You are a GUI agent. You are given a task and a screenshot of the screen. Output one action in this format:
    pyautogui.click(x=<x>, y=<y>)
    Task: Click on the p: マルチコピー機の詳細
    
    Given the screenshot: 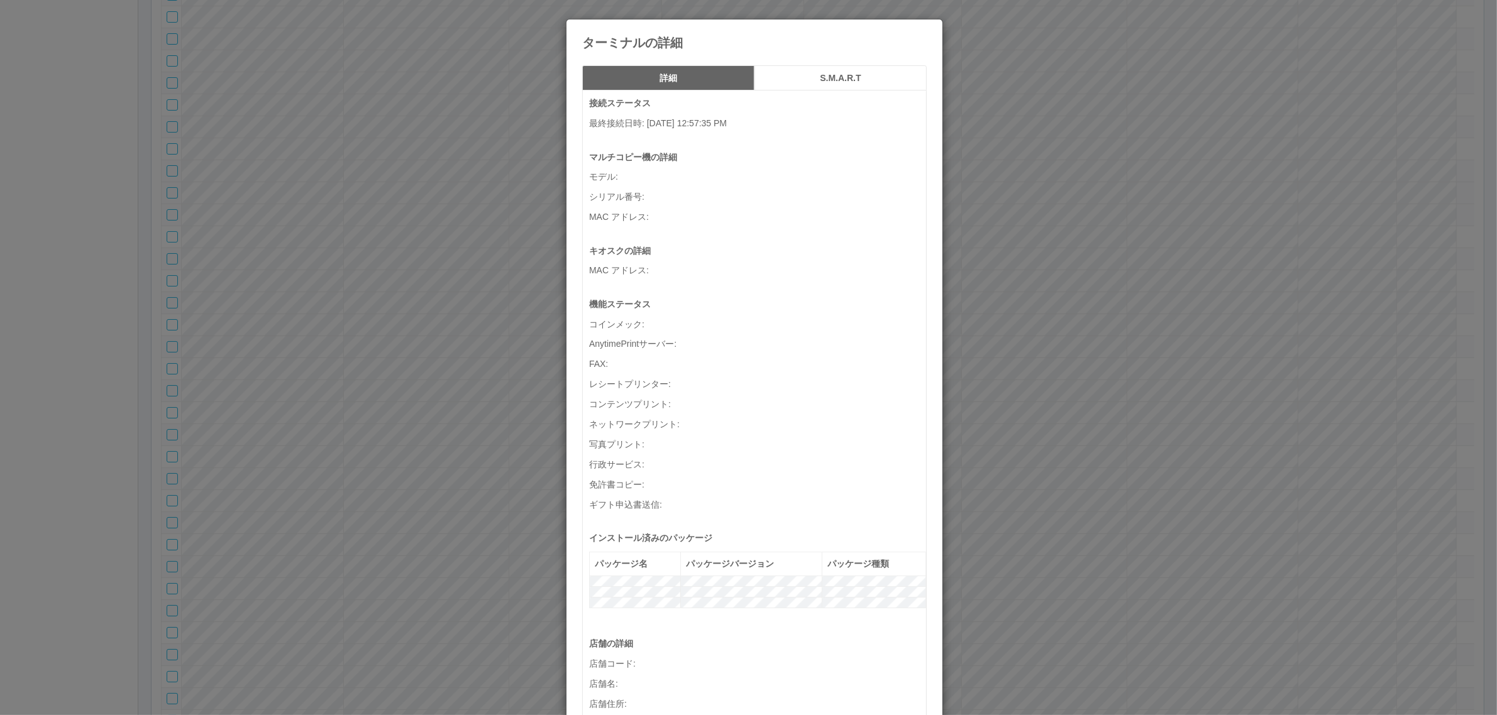 What is the action you would take?
    pyautogui.click(x=757, y=157)
    